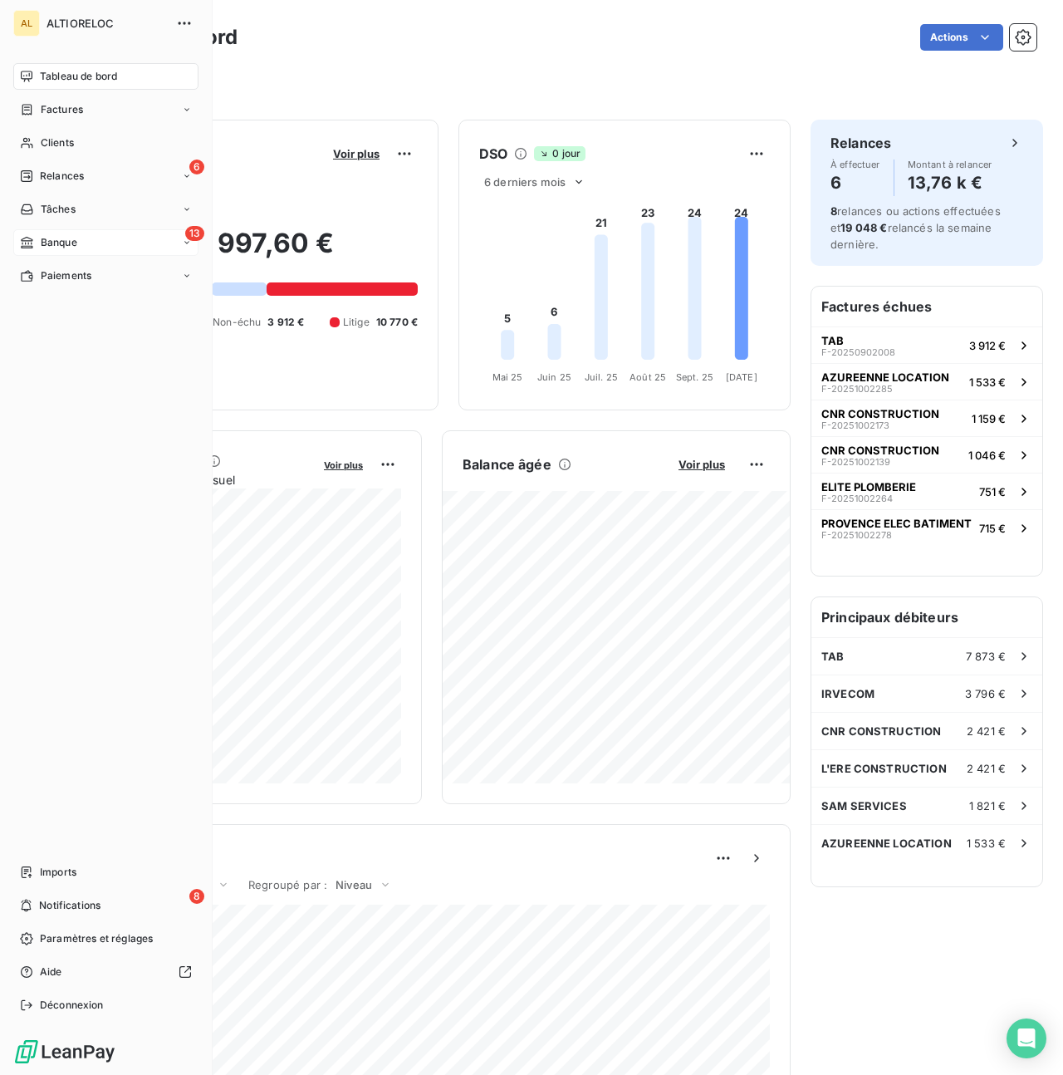 This screenshot has height=1075, width=1063. What do you see at coordinates (96, 939) in the screenshot?
I see `span: Paramètres et réglages` at bounding box center [96, 939].